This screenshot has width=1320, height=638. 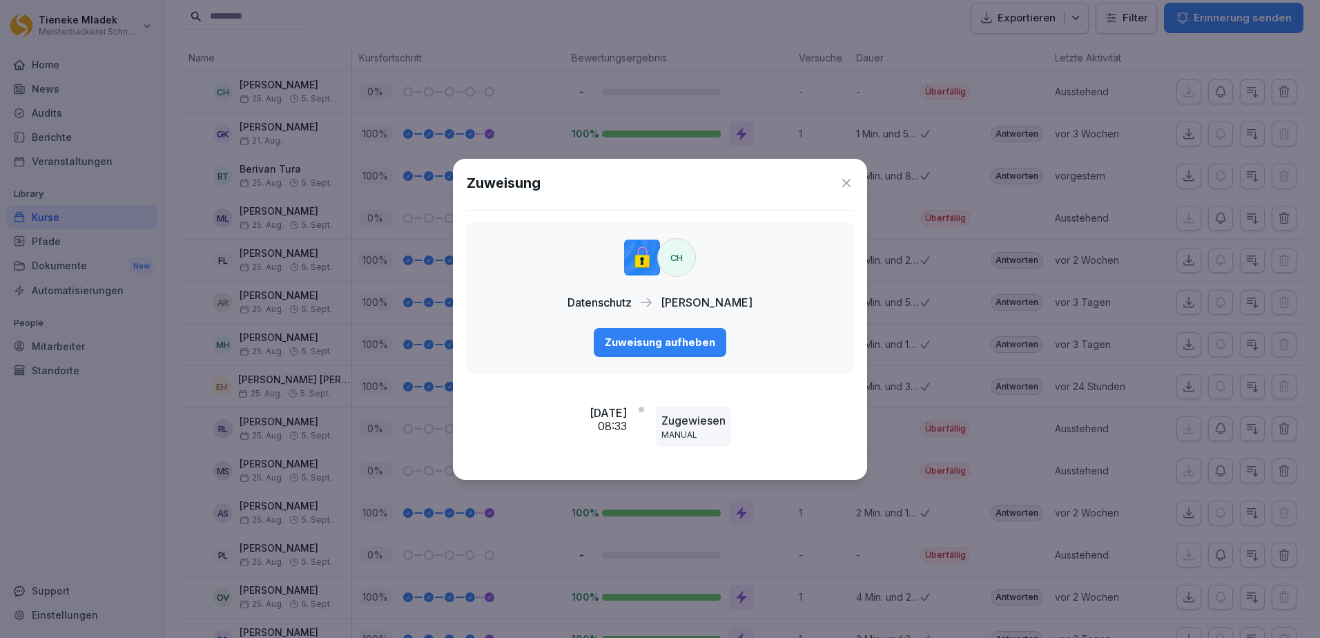 What do you see at coordinates (693, 435) in the screenshot?
I see `p: MANUAL` at bounding box center [693, 435].